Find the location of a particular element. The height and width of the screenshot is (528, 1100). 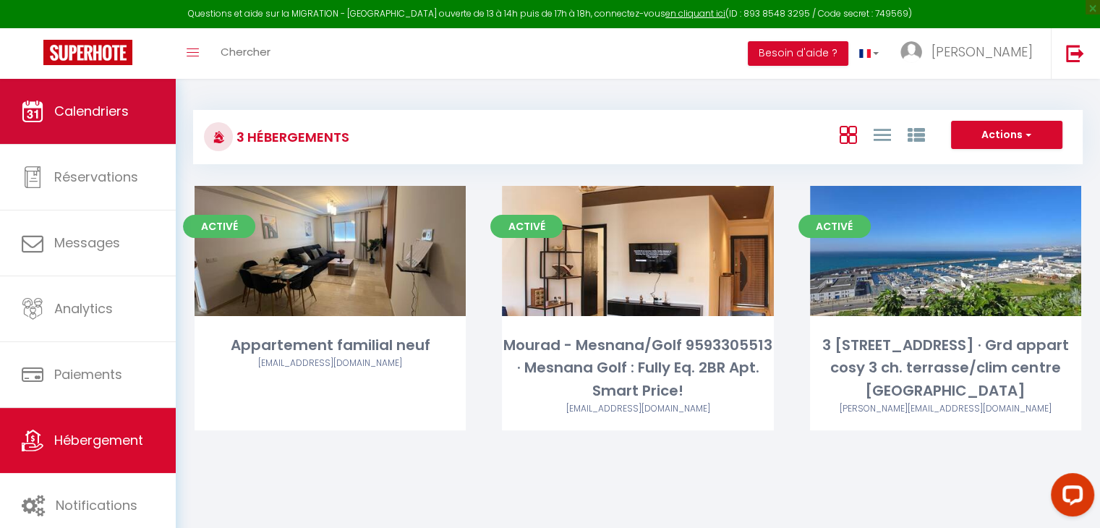

button: Actions is located at coordinates (1007, 135).